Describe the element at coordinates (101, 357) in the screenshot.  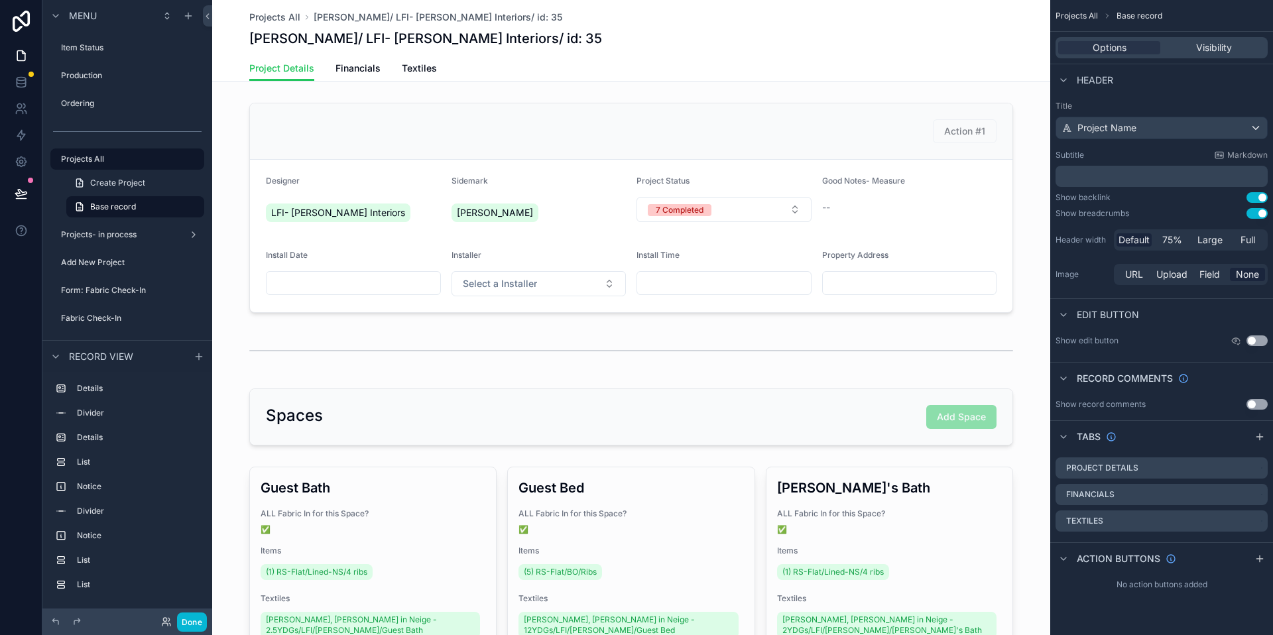
I see `span: Record view` at that location.